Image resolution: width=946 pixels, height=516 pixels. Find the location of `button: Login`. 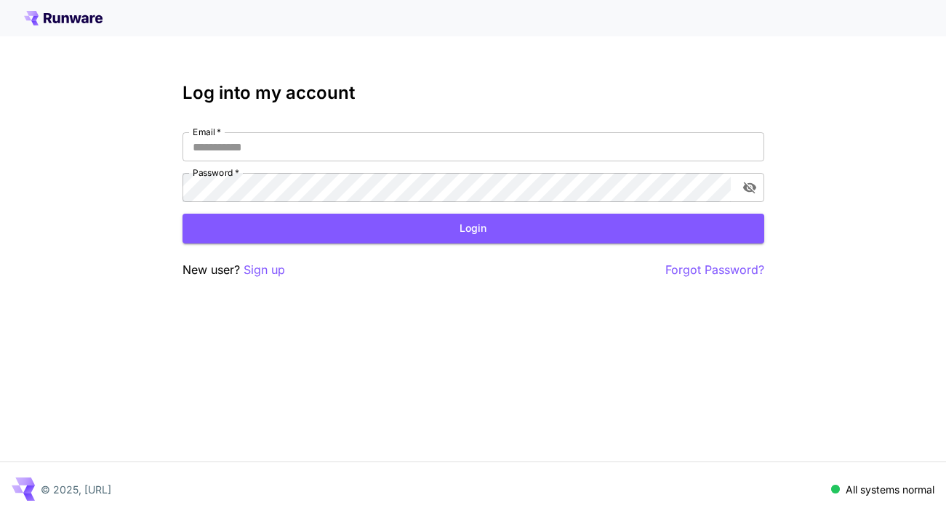

button: Login is located at coordinates (473, 228).